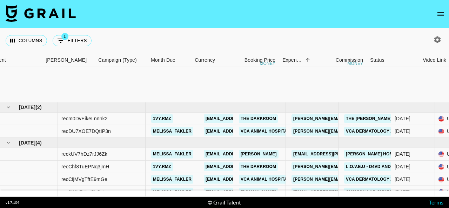 This screenshot has height=208, width=449. Describe the element at coordinates (350, 60) in the screenshot. I see `div: Commission` at that location.